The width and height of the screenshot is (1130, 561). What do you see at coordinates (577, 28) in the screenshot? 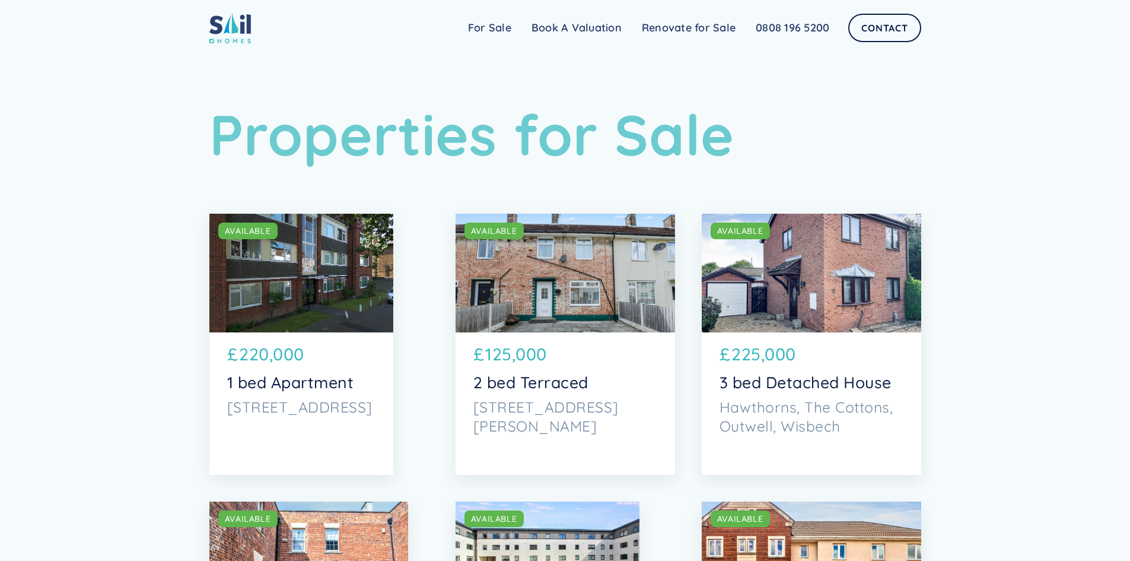
I see `a: Book A Valuation` at bounding box center [577, 28].